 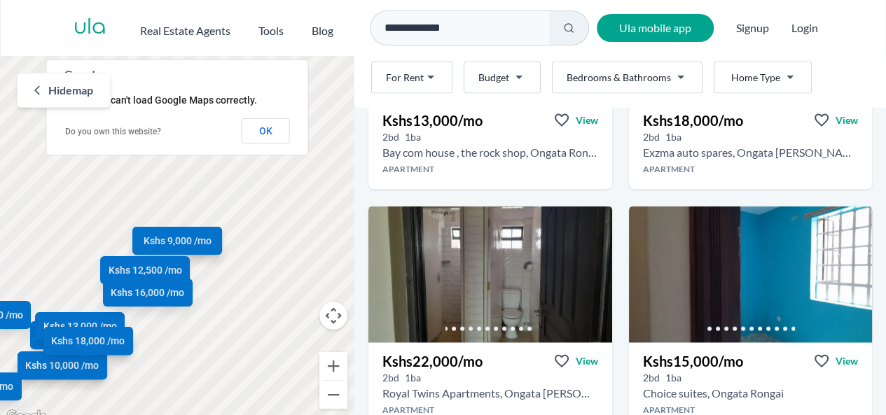 I want to click on h2: Real Estate Agents, so click(x=185, y=31).